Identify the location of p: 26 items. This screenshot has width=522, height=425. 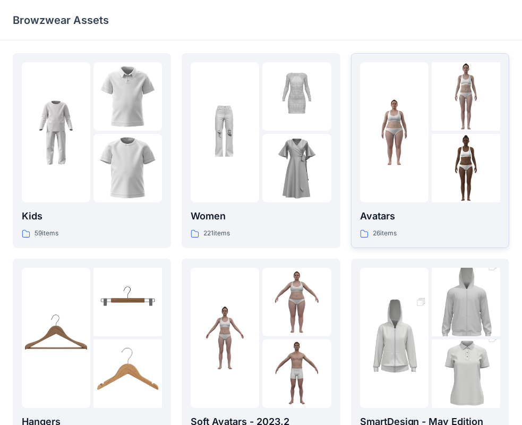
(384, 233).